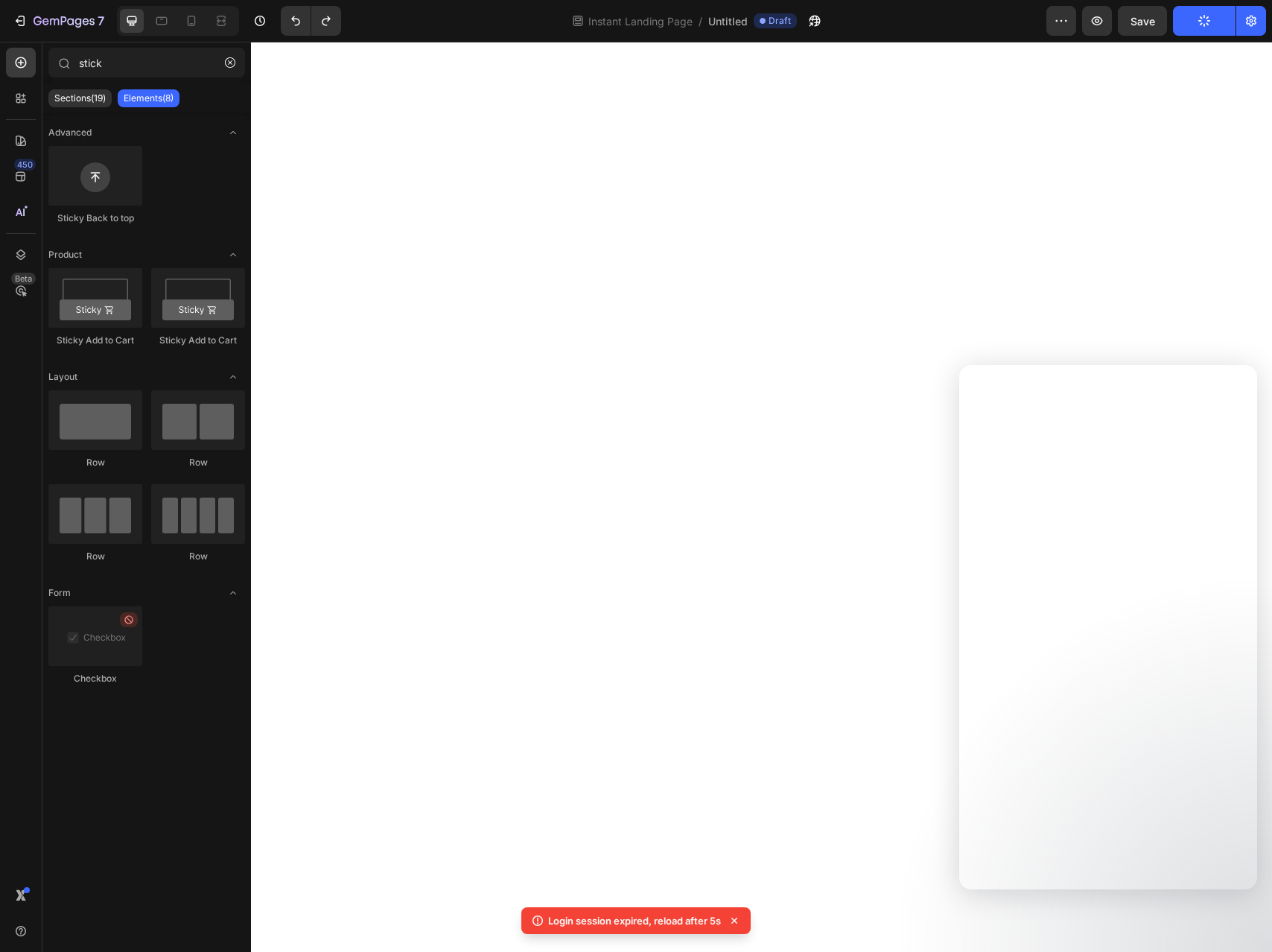 The image size is (1272, 952). What do you see at coordinates (148, 99) in the screenshot?
I see `p: Elements(8)` at bounding box center [148, 99].